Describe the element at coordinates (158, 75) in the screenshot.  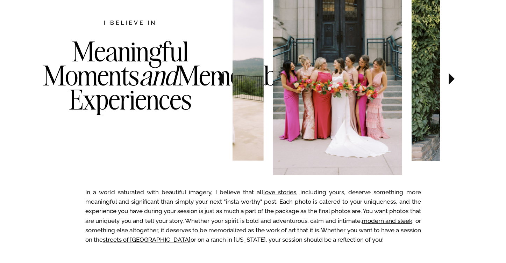
I see `i: and` at that location.